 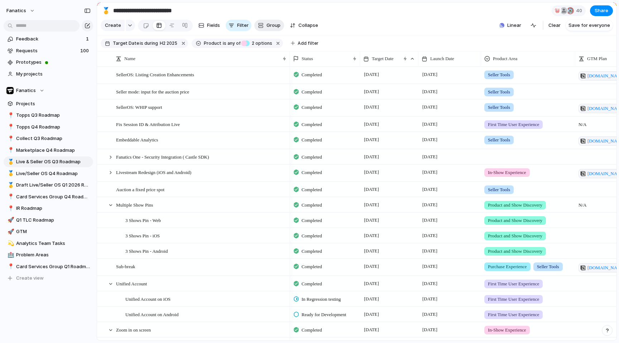 What do you see at coordinates (555, 25) in the screenshot?
I see `span: Clear` at bounding box center [555, 25].